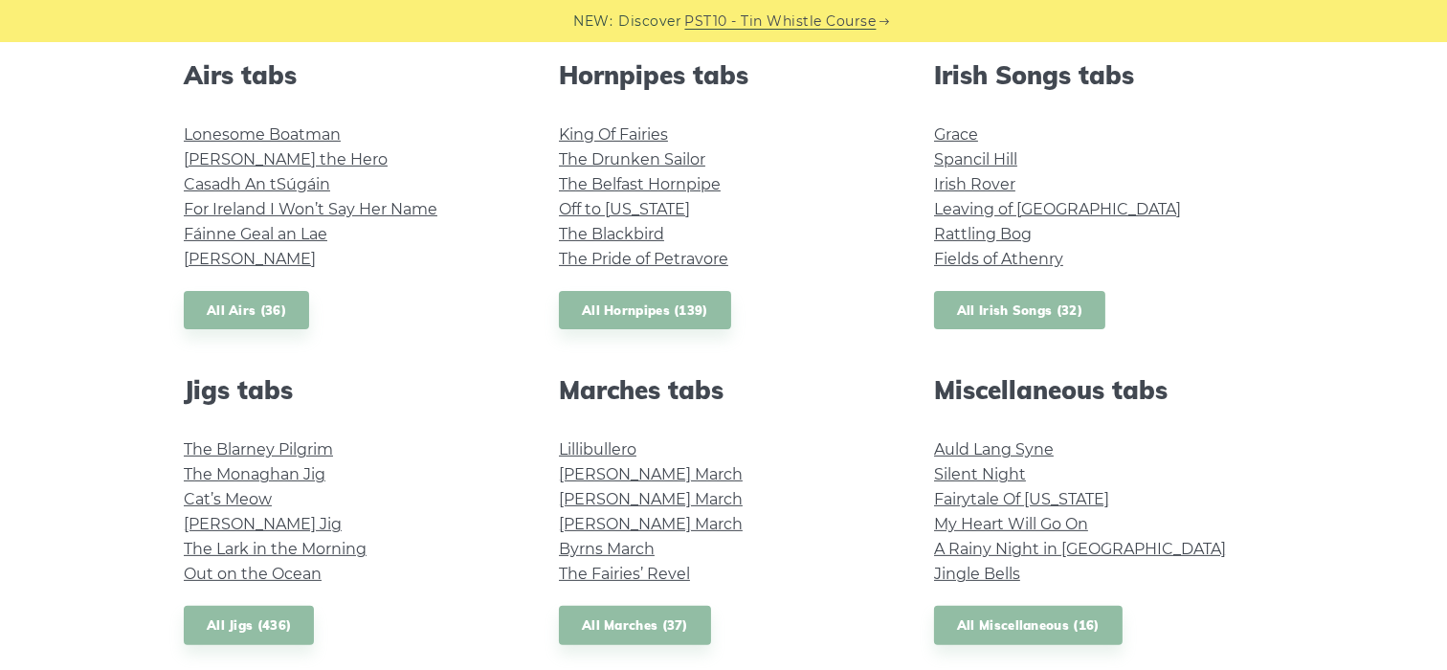 The width and height of the screenshot is (1447, 670). What do you see at coordinates (258, 449) in the screenshot?
I see `a: The Blarney Pilgrim` at bounding box center [258, 449].